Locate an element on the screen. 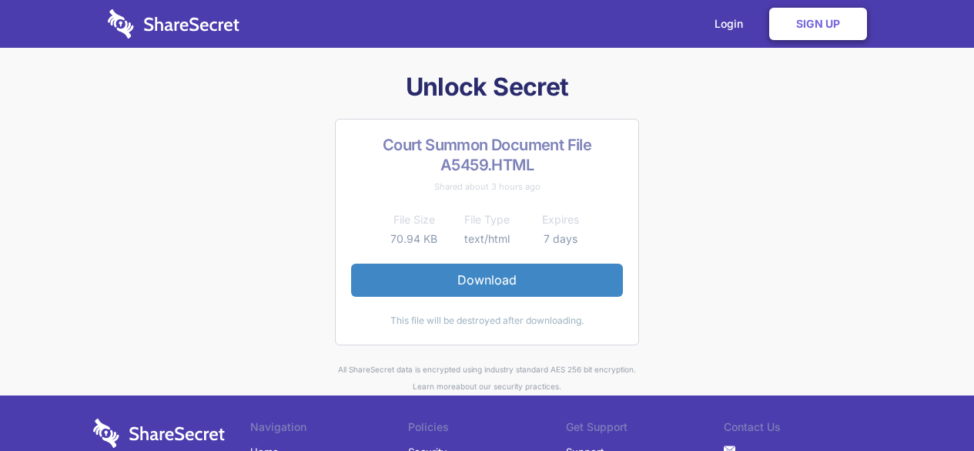  a: Learn more is located at coordinates (434, 386).